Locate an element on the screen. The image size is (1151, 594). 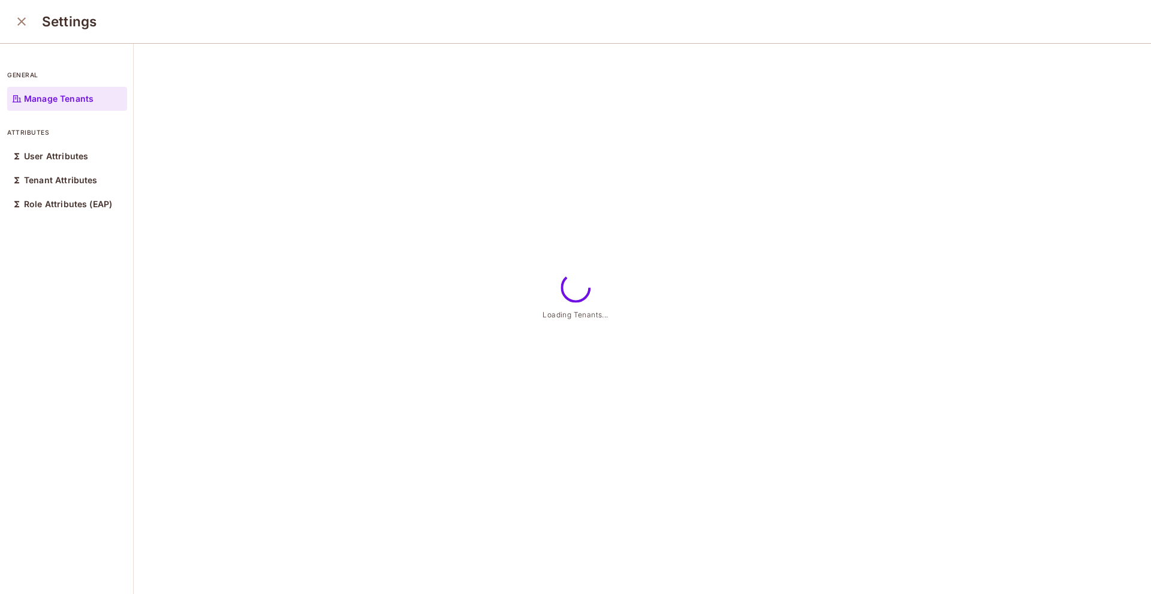
h3: Settings is located at coordinates (69, 22).